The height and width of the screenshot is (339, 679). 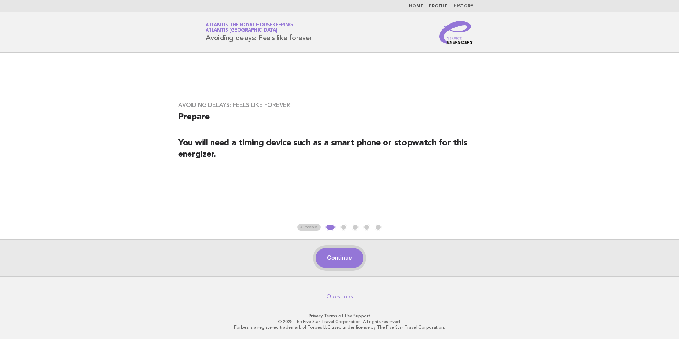 What do you see at coordinates (340, 297) in the screenshot?
I see `a: Questions` at bounding box center [340, 297].